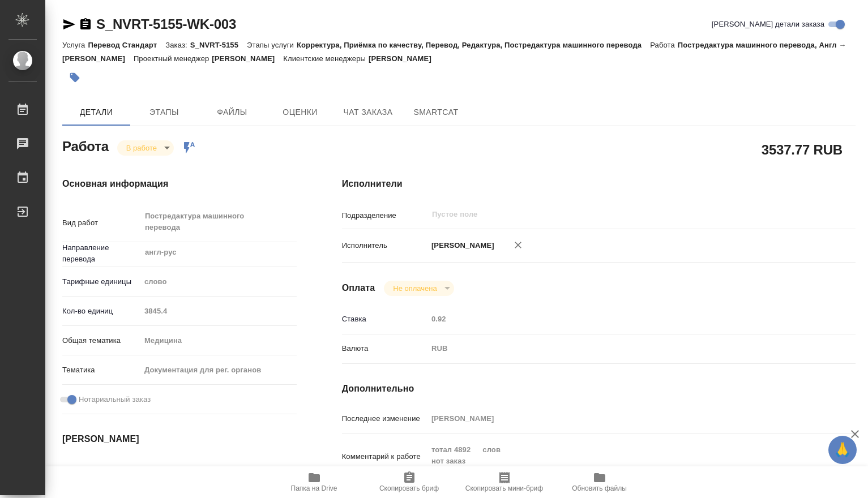 The height and width of the screenshot is (498, 868). Describe the element at coordinates (473, 45) in the screenshot. I see `p: Корректура, Приёмка по качеству, Перевод, Редактура, Постредактура машинного перевода` at that location.